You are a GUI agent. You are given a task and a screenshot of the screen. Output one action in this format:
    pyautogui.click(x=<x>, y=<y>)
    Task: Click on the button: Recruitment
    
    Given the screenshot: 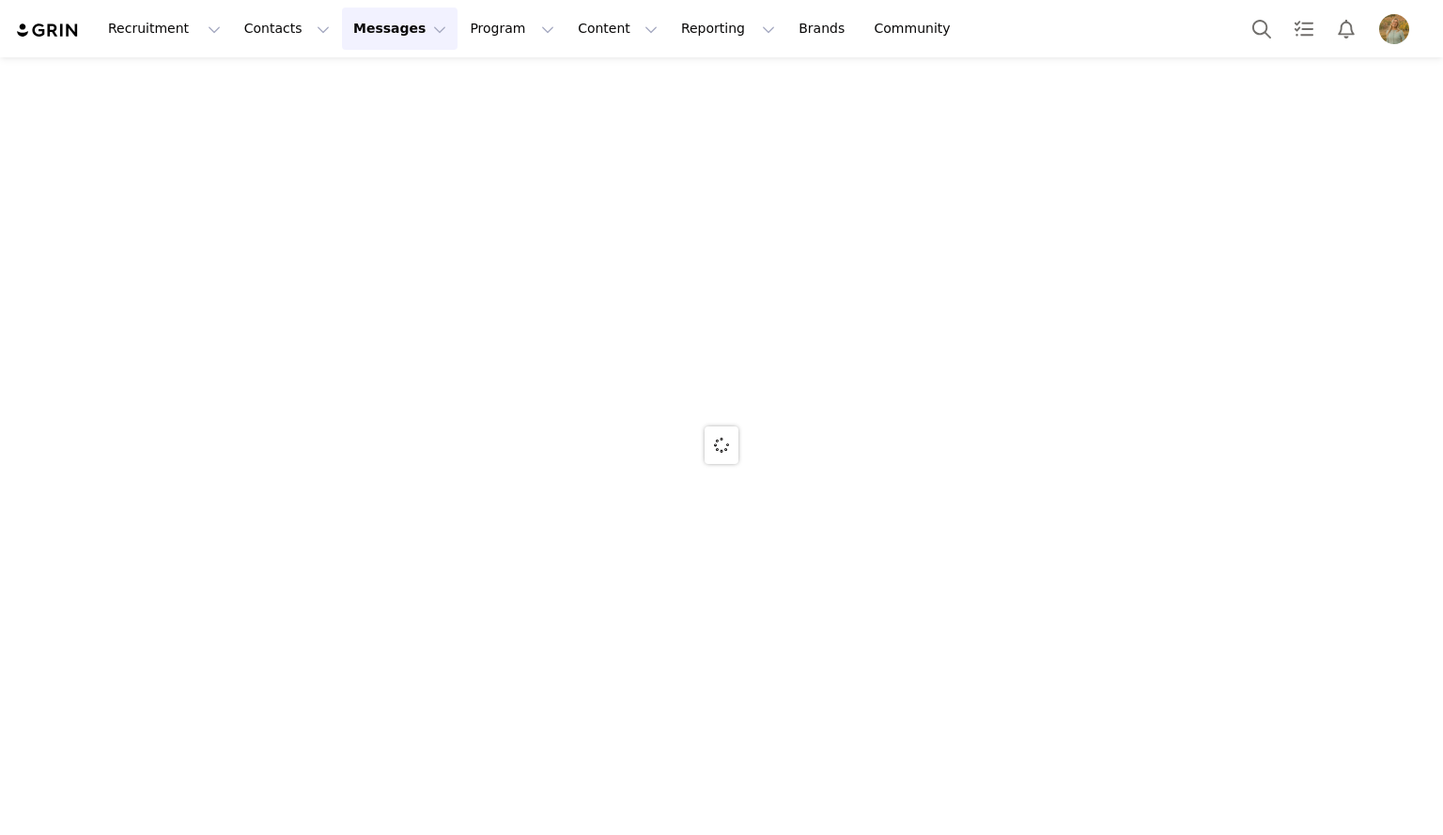 What is the action you would take?
    pyautogui.click(x=164, y=28)
    